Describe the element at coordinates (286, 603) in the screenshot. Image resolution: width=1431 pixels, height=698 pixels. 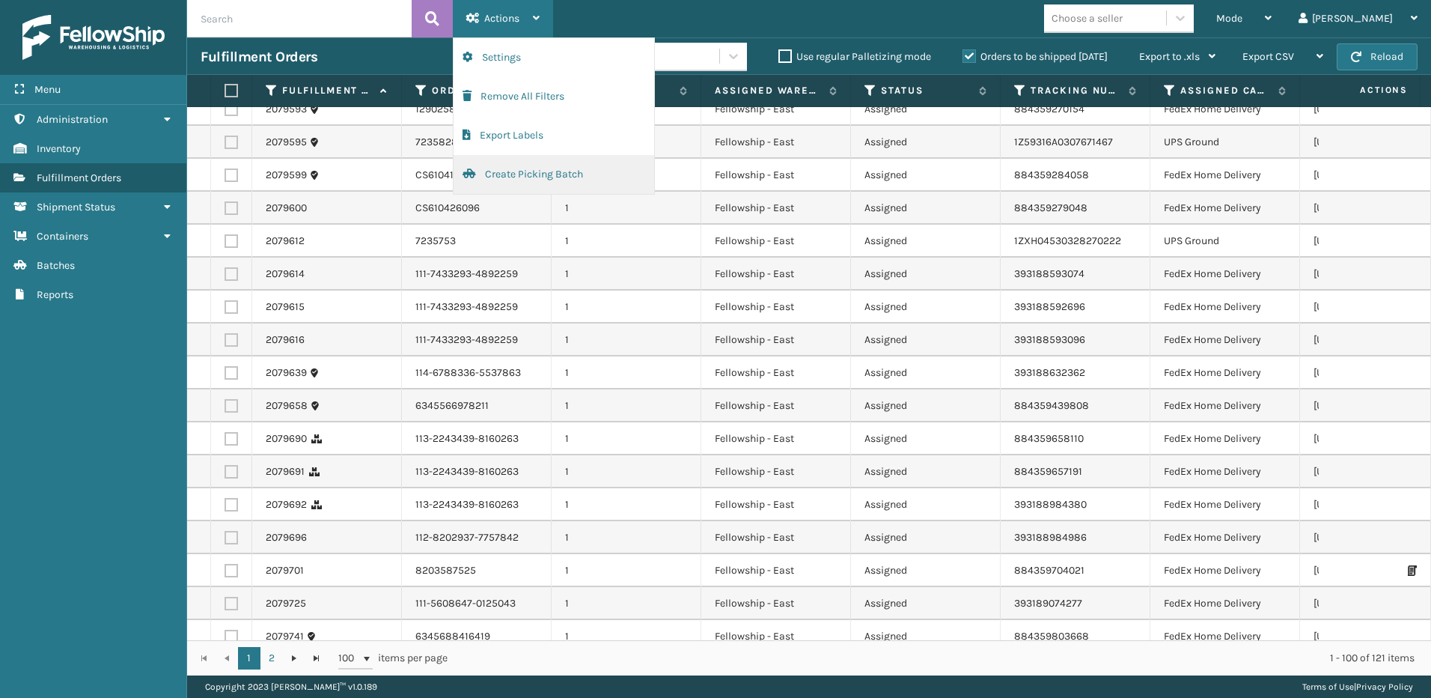
I see `a: 2079725` at that location.